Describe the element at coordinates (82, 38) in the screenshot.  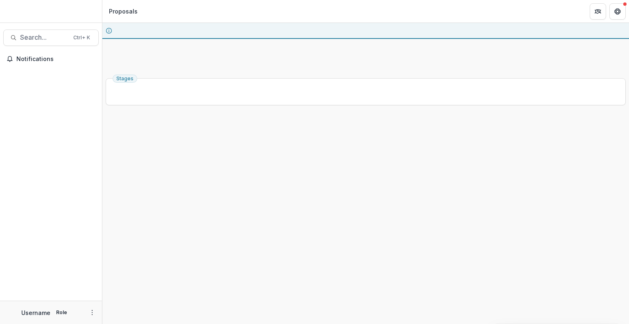
I see `div: Ctrl + K` at that location.